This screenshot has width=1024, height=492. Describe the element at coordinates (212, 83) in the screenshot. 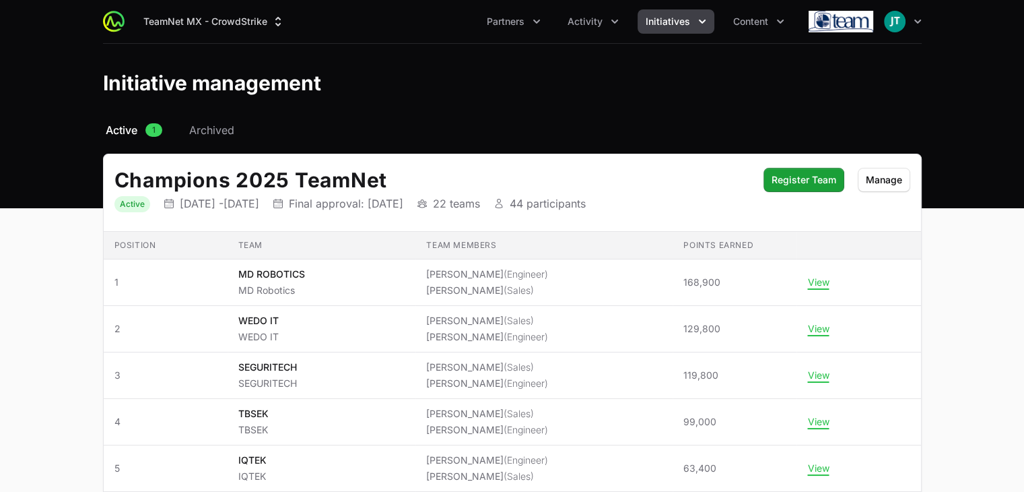

I see `h1: Initiative management` at that location.